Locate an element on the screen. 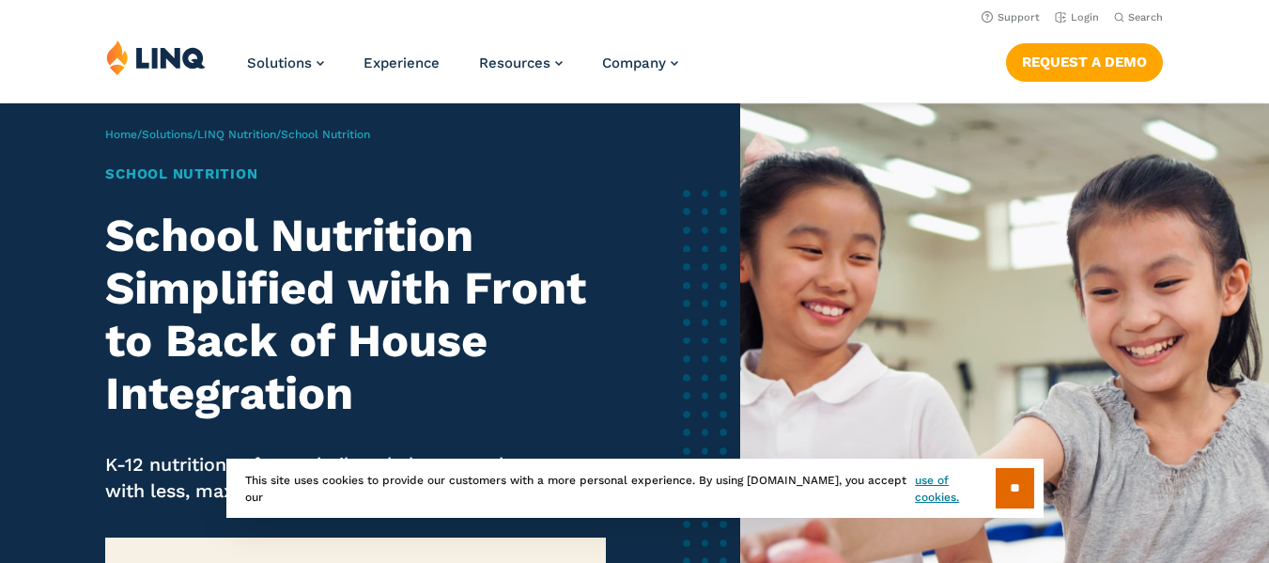 The height and width of the screenshot is (563, 1269). h1: School Nutrition is located at coordinates (355, 174).